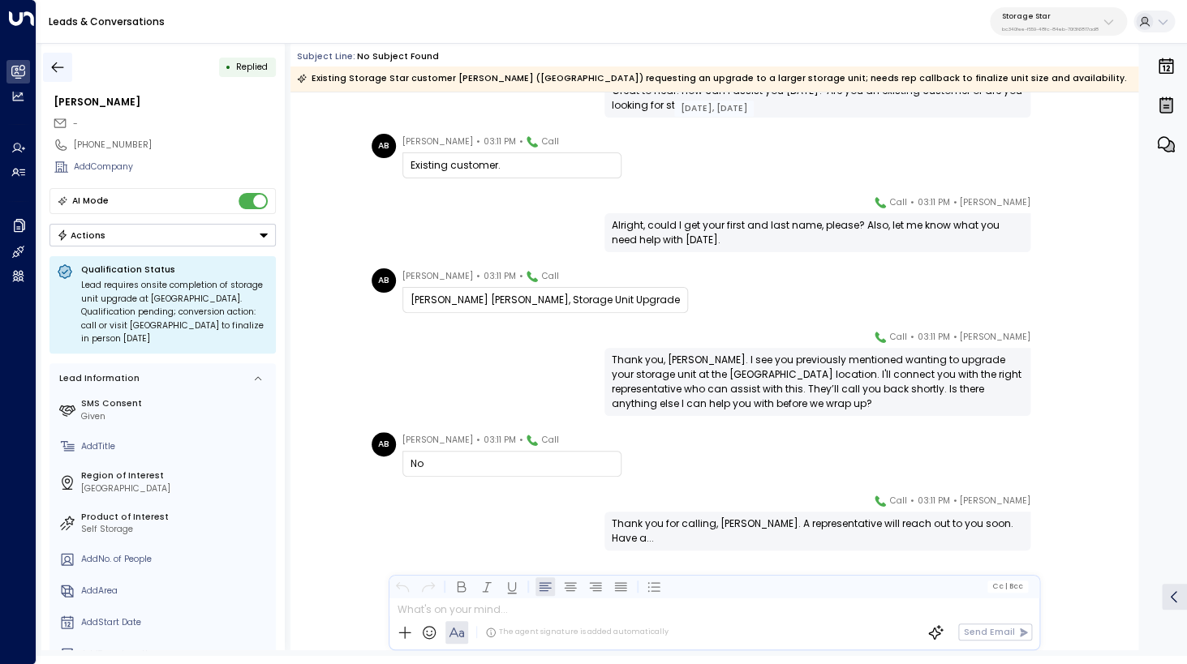 The image size is (1187, 664). I want to click on button: Storage Starbc340fee-f559-48fc-84eb-70f3f6817ad8, so click(1058, 21).